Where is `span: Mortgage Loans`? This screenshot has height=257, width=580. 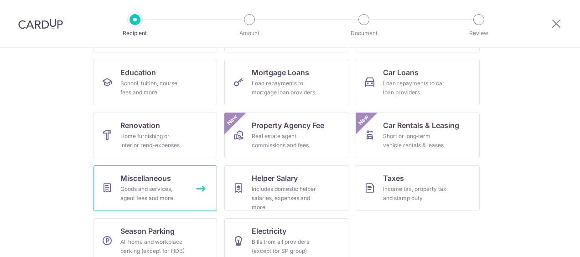
span: Mortgage Loans is located at coordinates (281, 73).